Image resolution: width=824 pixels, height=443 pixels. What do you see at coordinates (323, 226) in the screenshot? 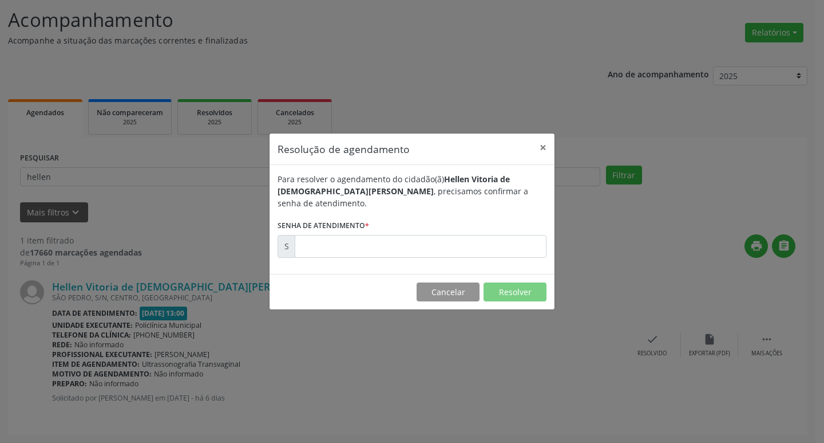
I see `label: Senha de atendimento` at bounding box center [323, 226].